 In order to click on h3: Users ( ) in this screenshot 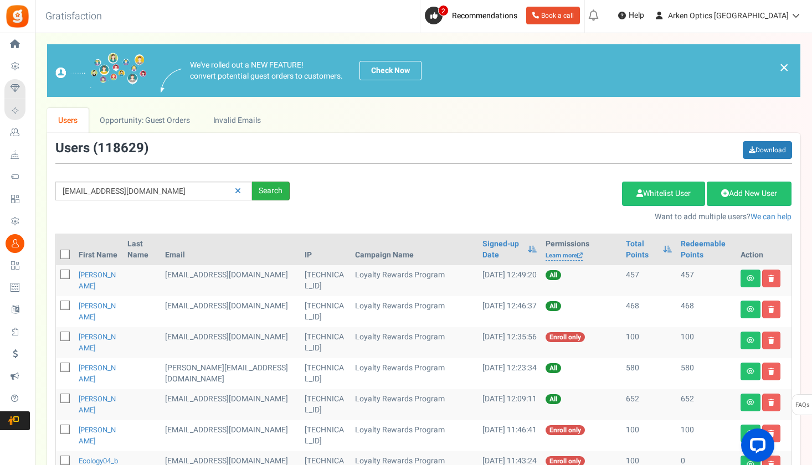, I will do `click(102, 149)`.